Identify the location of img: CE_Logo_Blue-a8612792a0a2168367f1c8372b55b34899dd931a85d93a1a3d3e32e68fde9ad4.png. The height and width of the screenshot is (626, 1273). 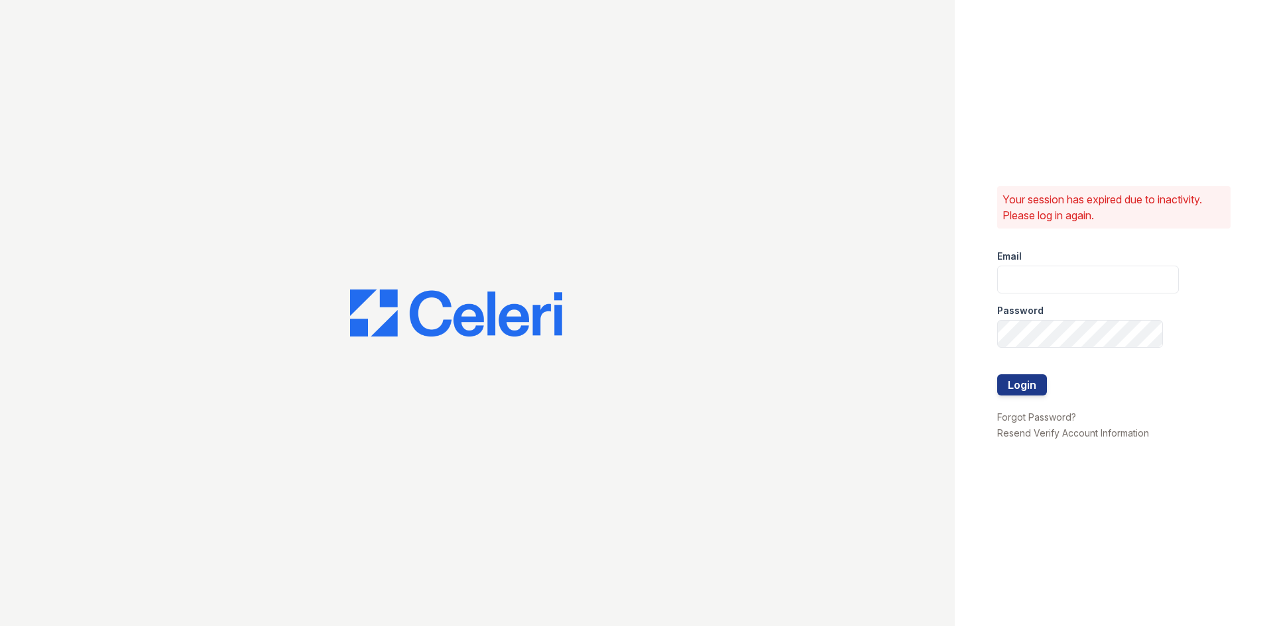
(456, 314).